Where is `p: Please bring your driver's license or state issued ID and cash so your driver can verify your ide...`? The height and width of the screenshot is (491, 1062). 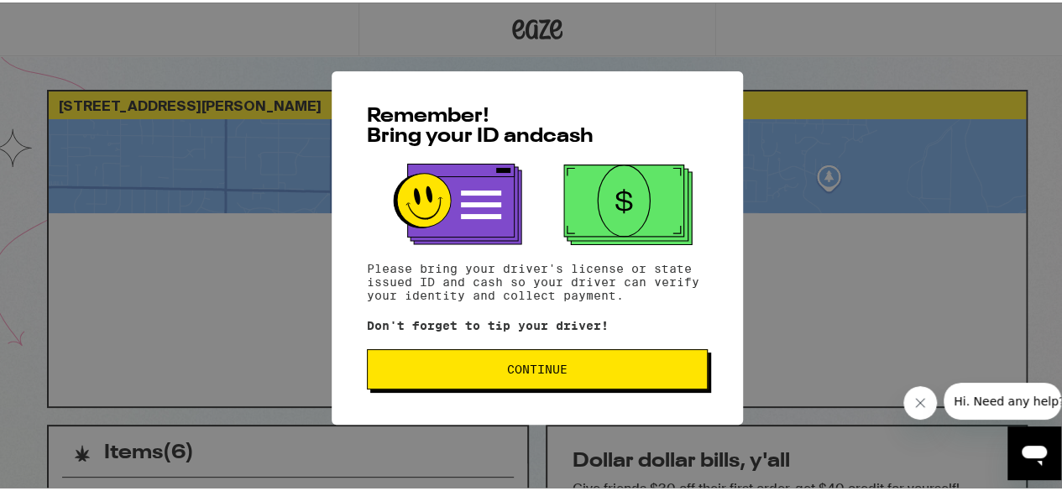
p: Please bring your driver's license or state issued ID and cash so your driver can verify your ide... is located at coordinates (537, 279).